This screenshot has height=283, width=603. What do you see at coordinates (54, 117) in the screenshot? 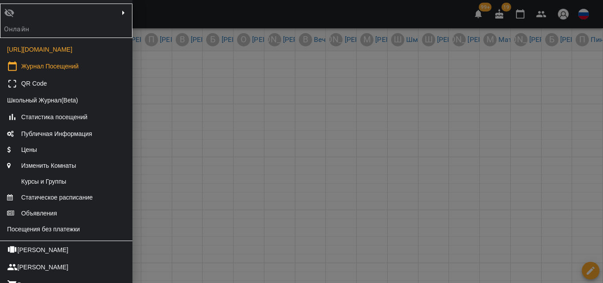
I see `span: Статистика посещений` at bounding box center [54, 117].